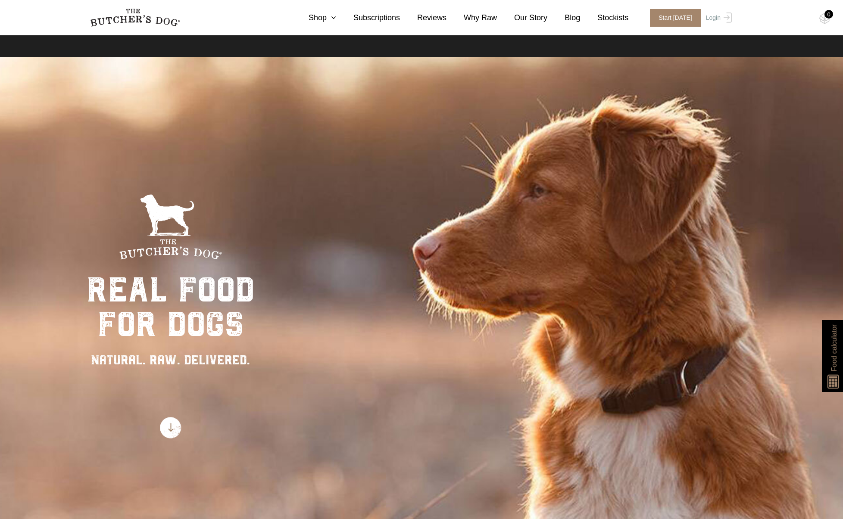 This screenshot has width=843, height=519. What do you see at coordinates (824, 19) in the screenshot?
I see `img: TBD_Cart-Empty.png` at bounding box center [824, 19].